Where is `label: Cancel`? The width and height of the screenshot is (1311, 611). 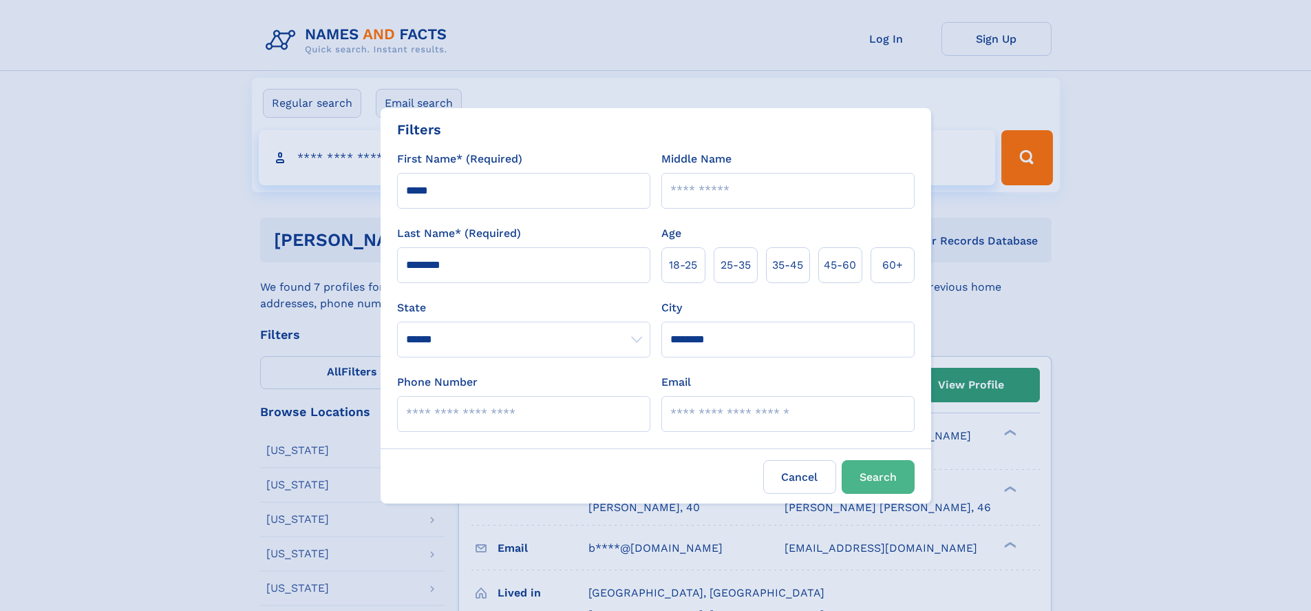 label: Cancel is located at coordinates (800, 476).